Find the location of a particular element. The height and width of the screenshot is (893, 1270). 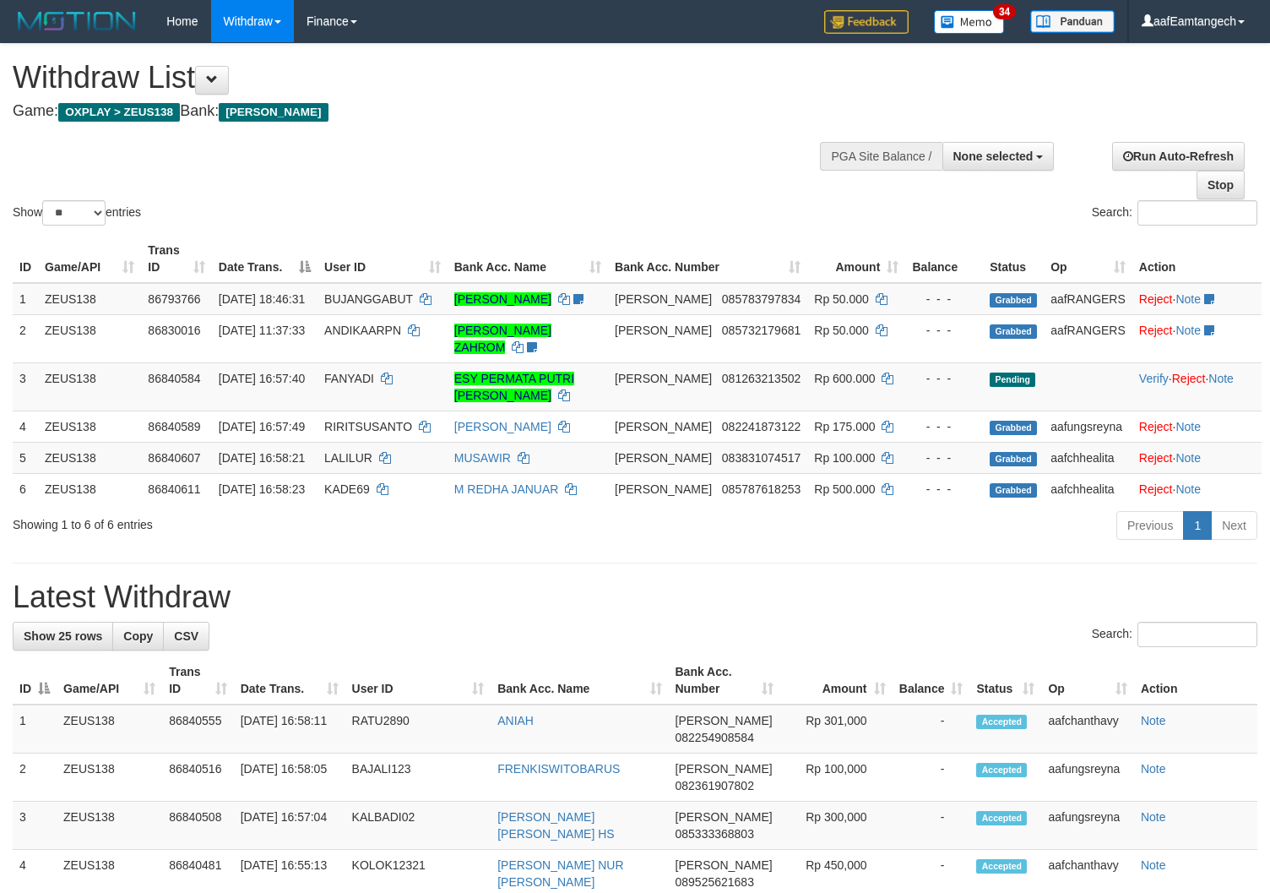

td: BAJALI123 is located at coordinates (418, 777).